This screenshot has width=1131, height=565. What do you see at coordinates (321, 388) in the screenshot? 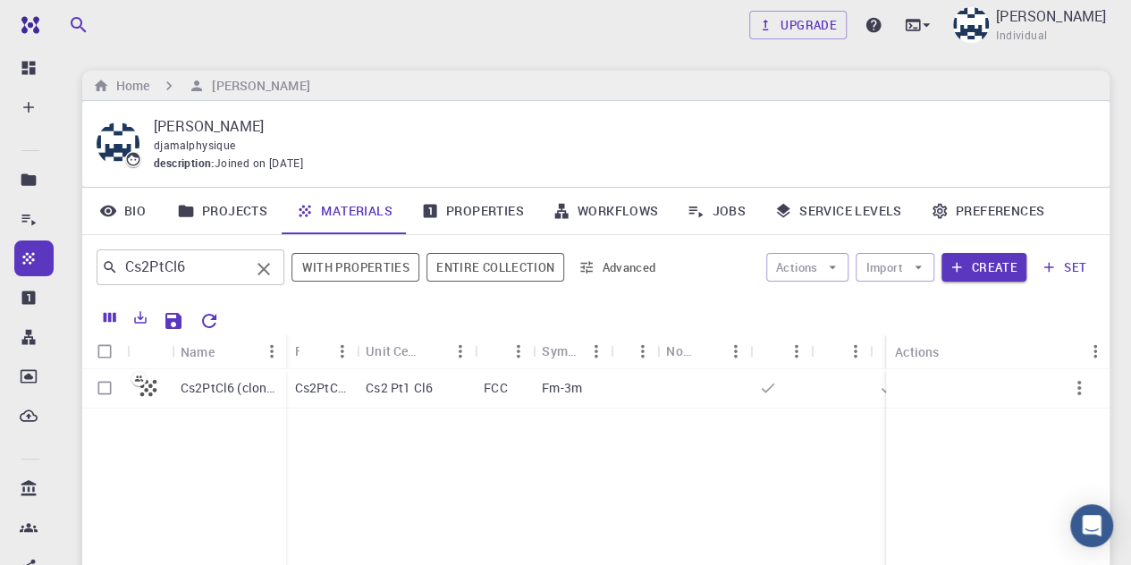
I see `p: Cs2PtCl6` at bounding box center [321, 388].